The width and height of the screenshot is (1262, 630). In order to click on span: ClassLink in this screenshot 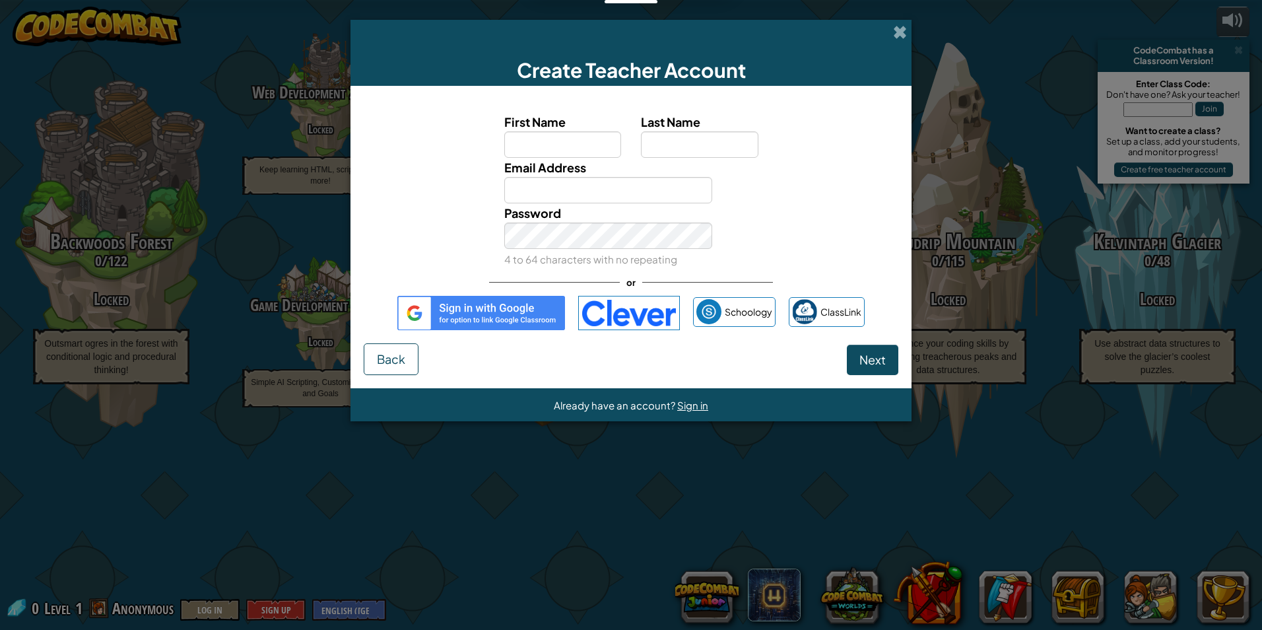, I will do `click(841, 311)`.